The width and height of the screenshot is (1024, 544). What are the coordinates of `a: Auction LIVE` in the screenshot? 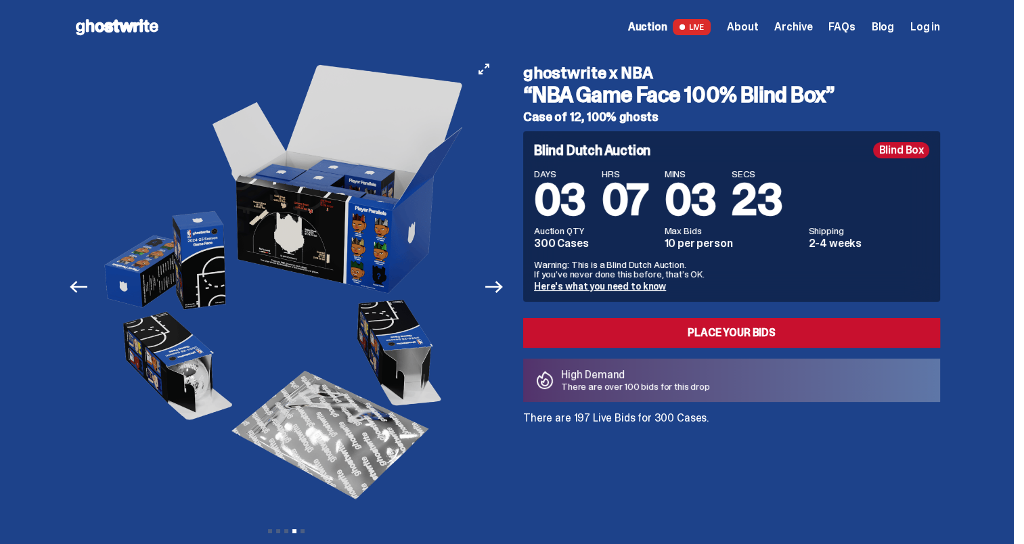 It's located at (670, 27).